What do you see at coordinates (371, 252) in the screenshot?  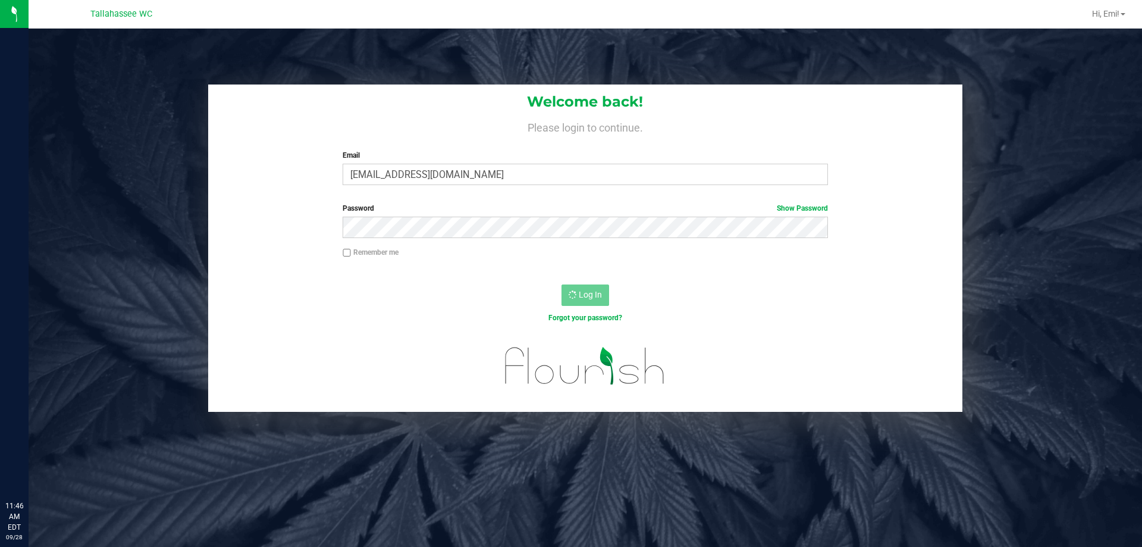 I see `label: Remember me` at bounding box center [371, 252].